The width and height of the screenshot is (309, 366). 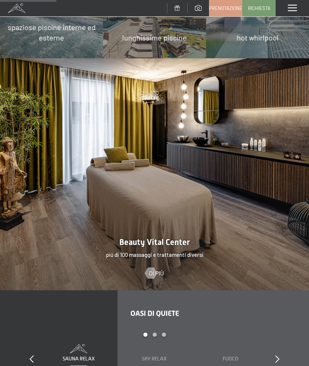 What do you see at coordinates (154, 358) in the screenshot?
I see `span: Sky Relax` at bounding box center [154, 358].